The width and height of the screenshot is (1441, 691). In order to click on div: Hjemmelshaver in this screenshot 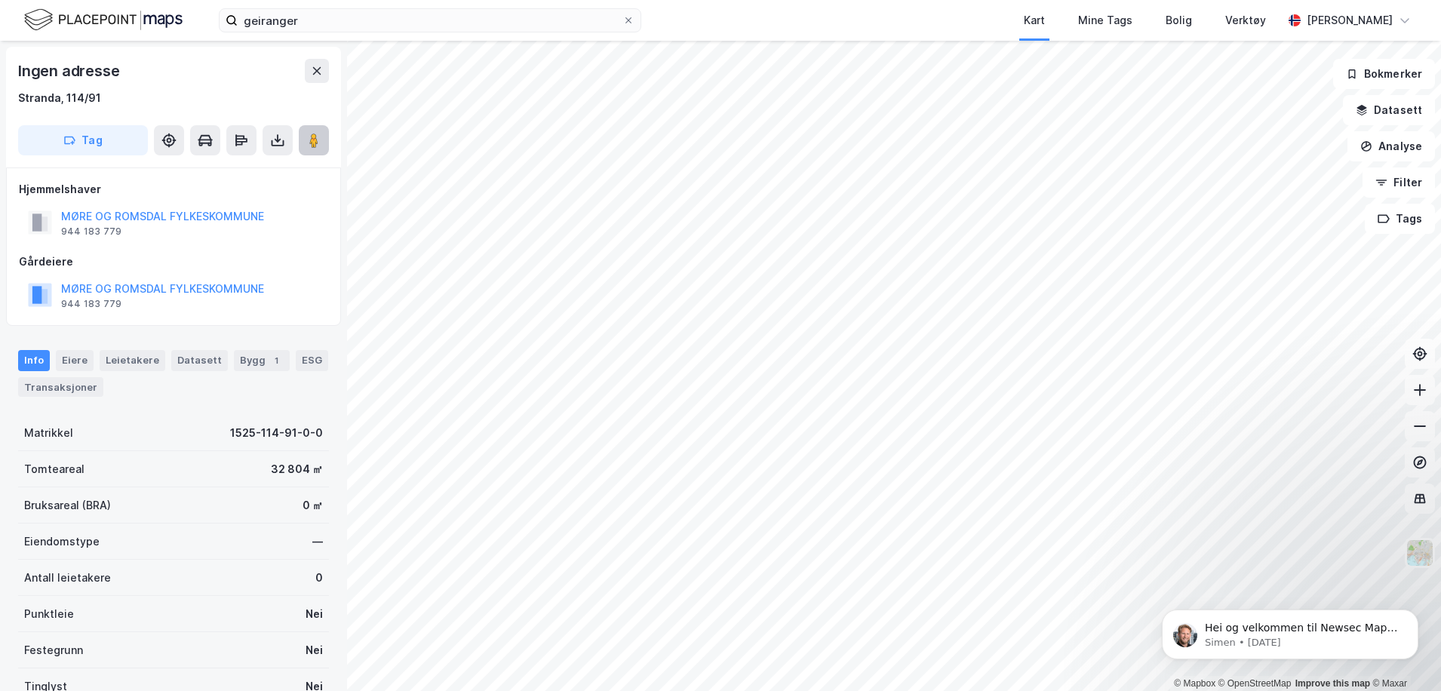, I will do `click(174, 189)`.